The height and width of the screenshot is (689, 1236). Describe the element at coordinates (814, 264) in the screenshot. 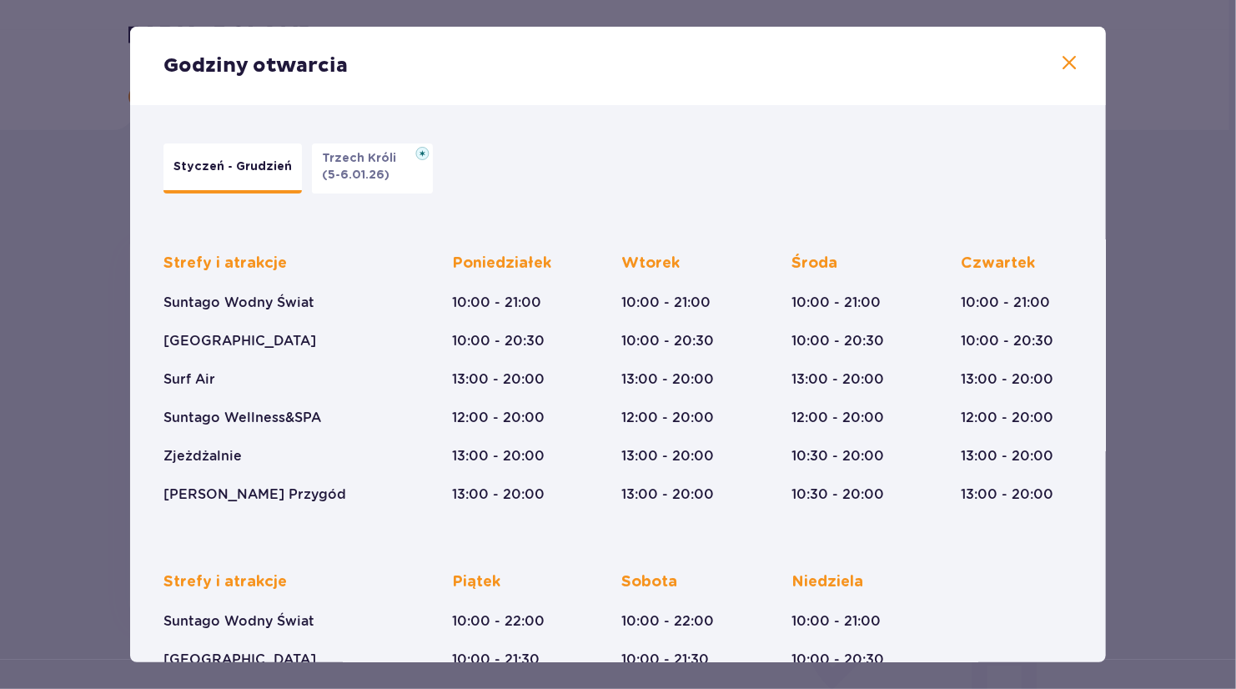

I see `p: Środa` at that location.